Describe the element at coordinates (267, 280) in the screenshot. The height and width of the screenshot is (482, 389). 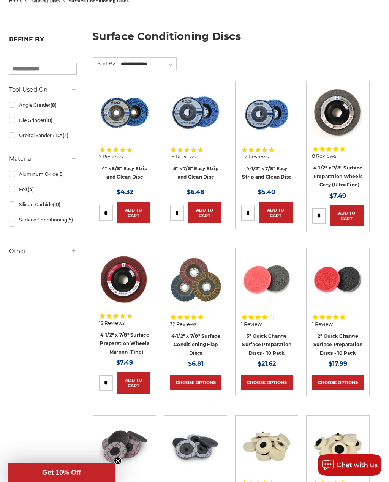
I see `a: 3 inch surface preparation discs` at that location.